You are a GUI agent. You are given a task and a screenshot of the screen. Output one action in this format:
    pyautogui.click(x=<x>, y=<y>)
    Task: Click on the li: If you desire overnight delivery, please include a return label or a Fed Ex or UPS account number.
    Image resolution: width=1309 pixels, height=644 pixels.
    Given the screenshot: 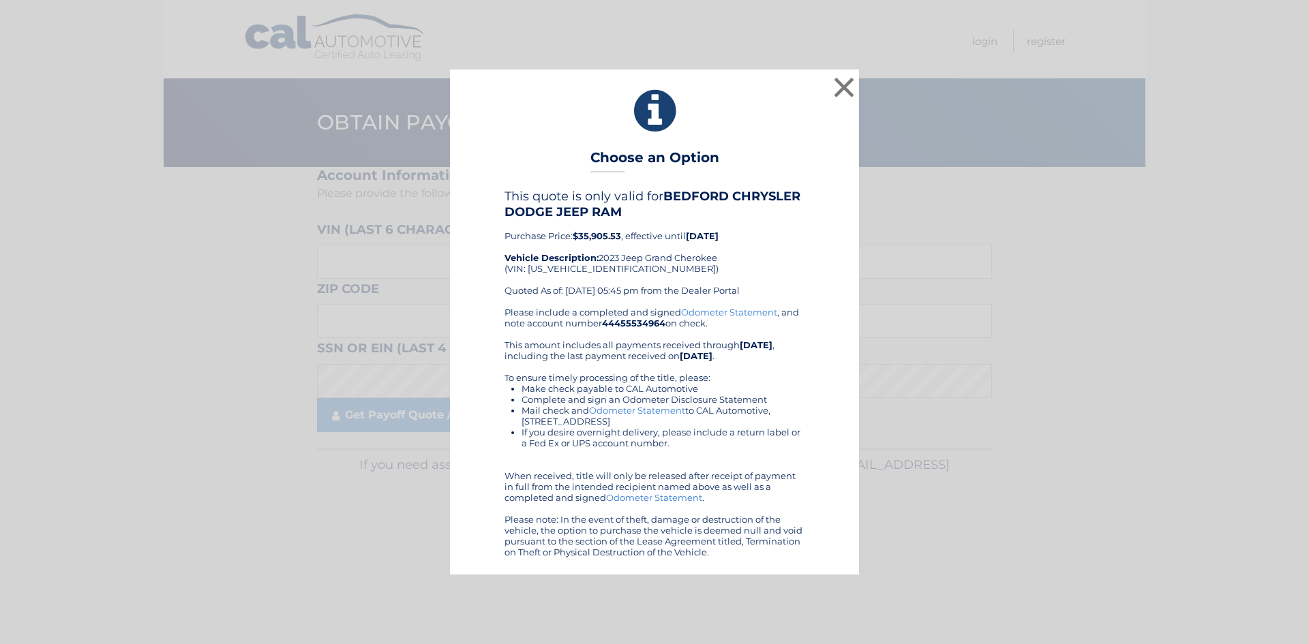 What is the action you would take?
    pyautogui.click(x=662, y=438)
    